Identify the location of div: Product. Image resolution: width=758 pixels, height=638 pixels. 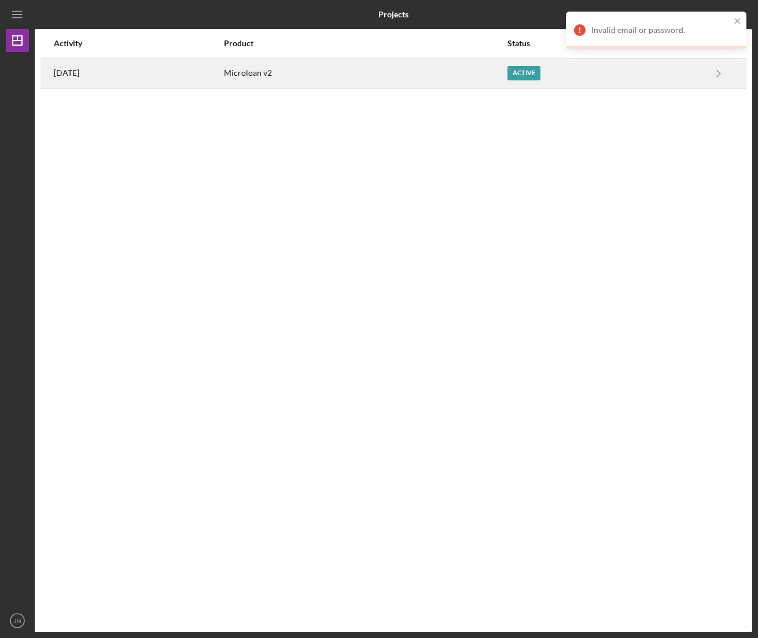
(365, 43).